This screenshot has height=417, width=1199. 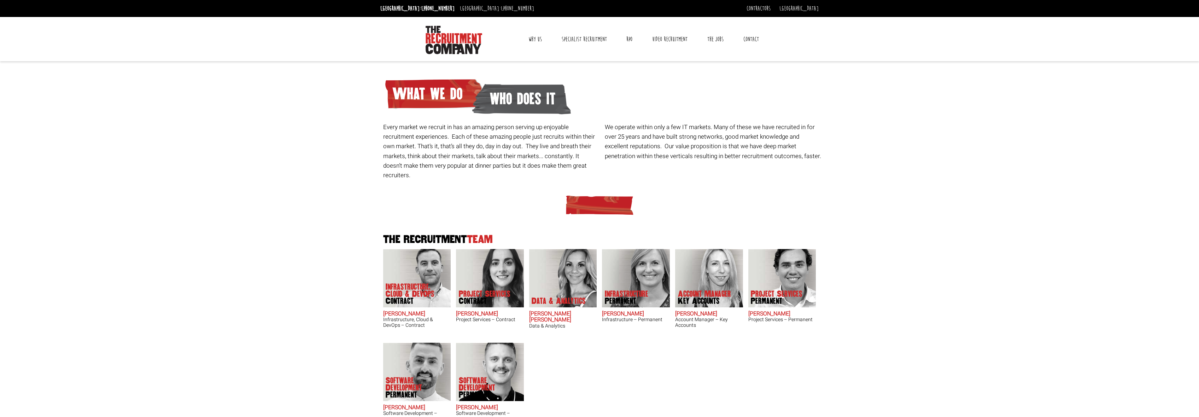 I want to click on h2: The Recruitment, so click(x=600, y=239).